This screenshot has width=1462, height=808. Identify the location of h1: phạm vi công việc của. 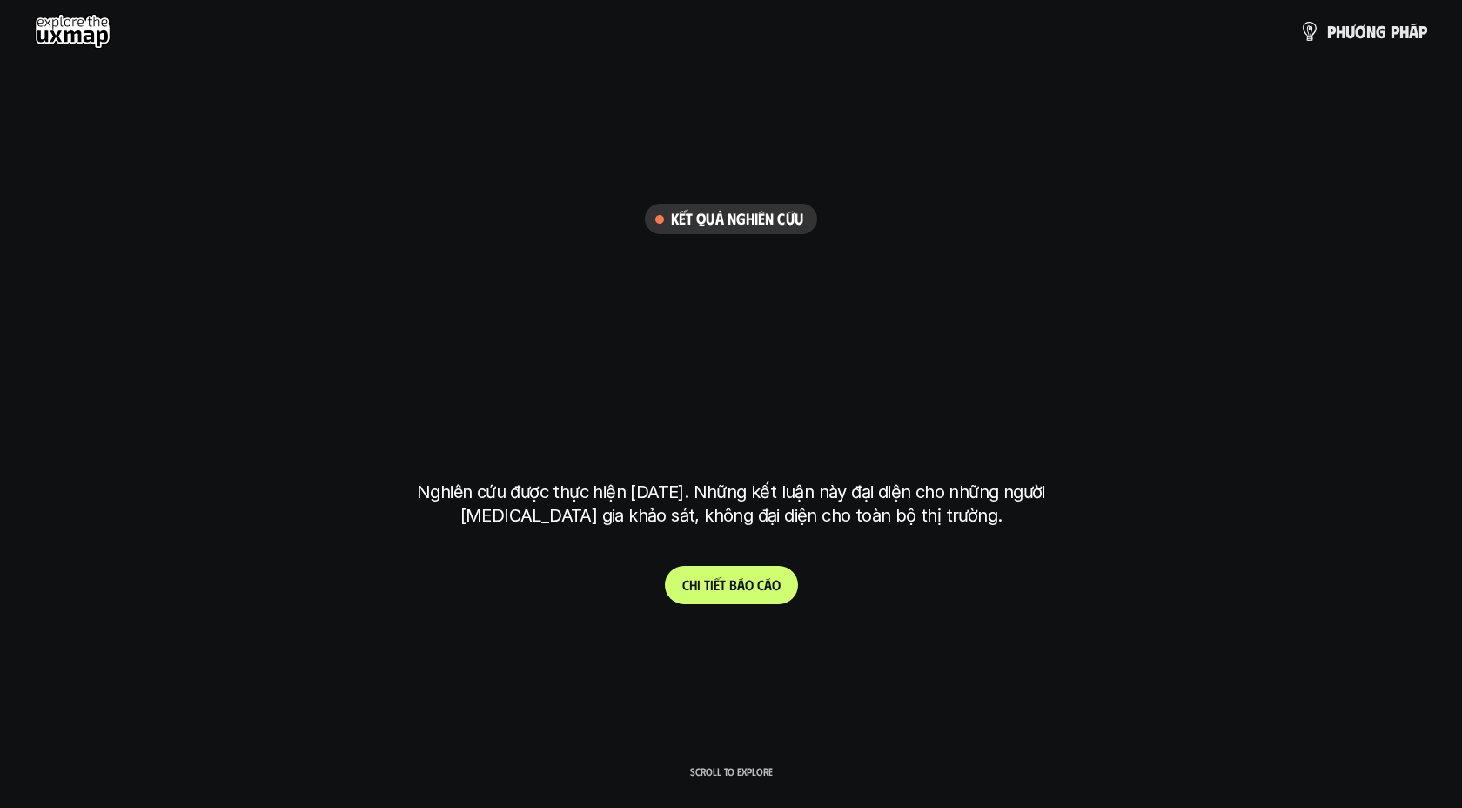
(731, 289).